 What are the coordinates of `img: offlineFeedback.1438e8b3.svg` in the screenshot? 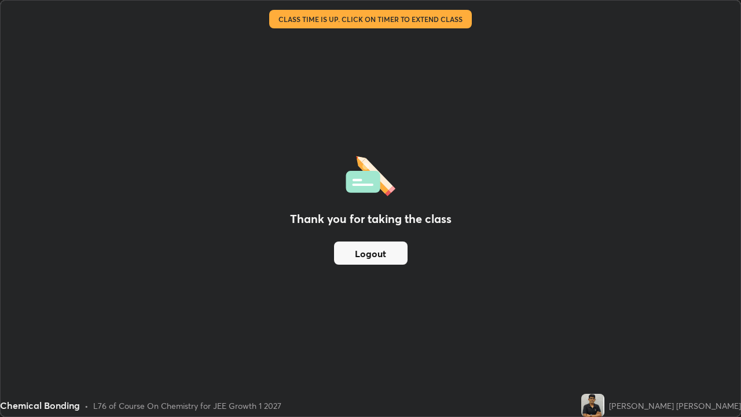 It's located at (370, 174).